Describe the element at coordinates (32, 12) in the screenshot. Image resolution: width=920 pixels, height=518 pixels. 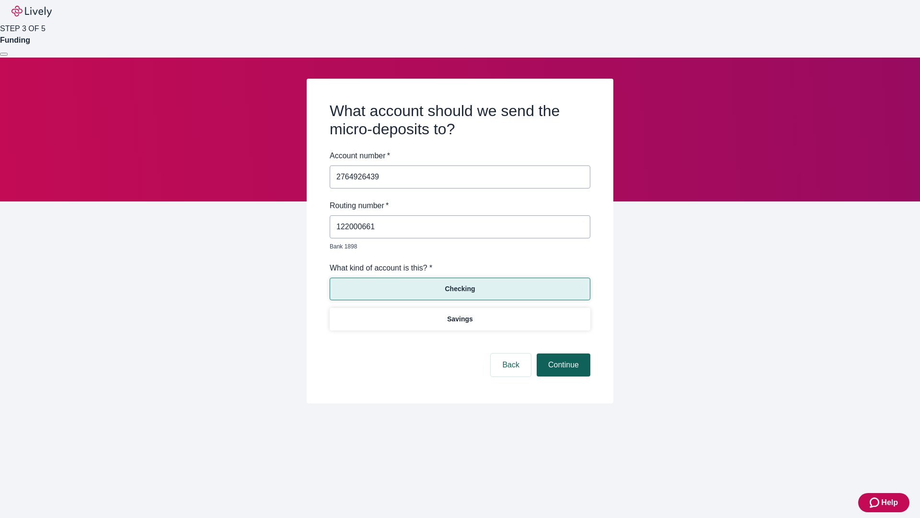
I see `img: Lively` at that location.